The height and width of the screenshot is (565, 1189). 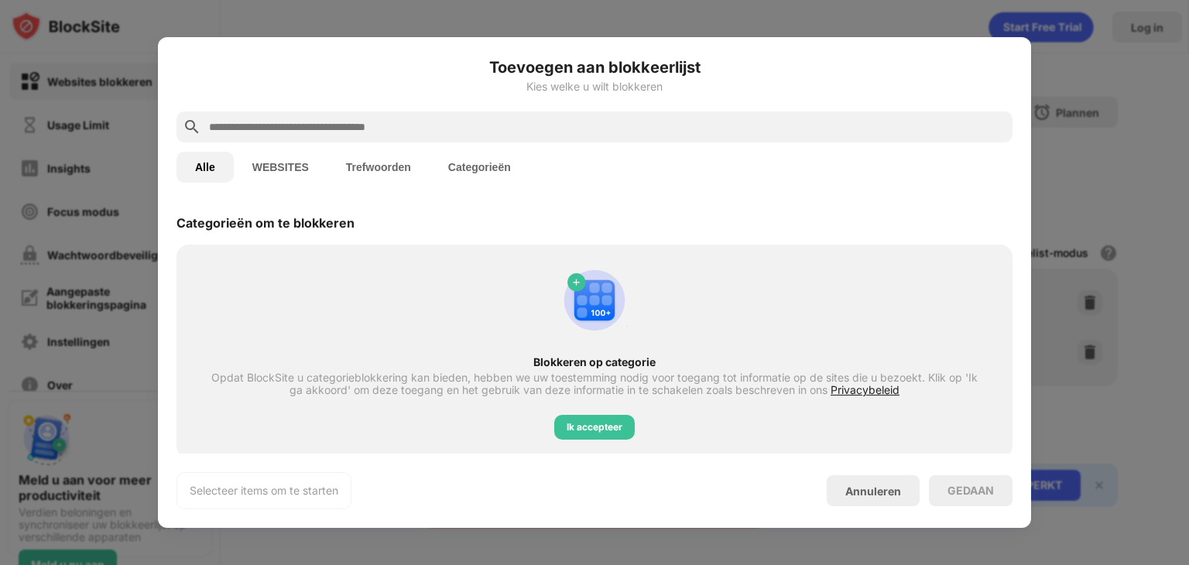 I want to click on div: Ik accepteer, so click(x=594, y=427).